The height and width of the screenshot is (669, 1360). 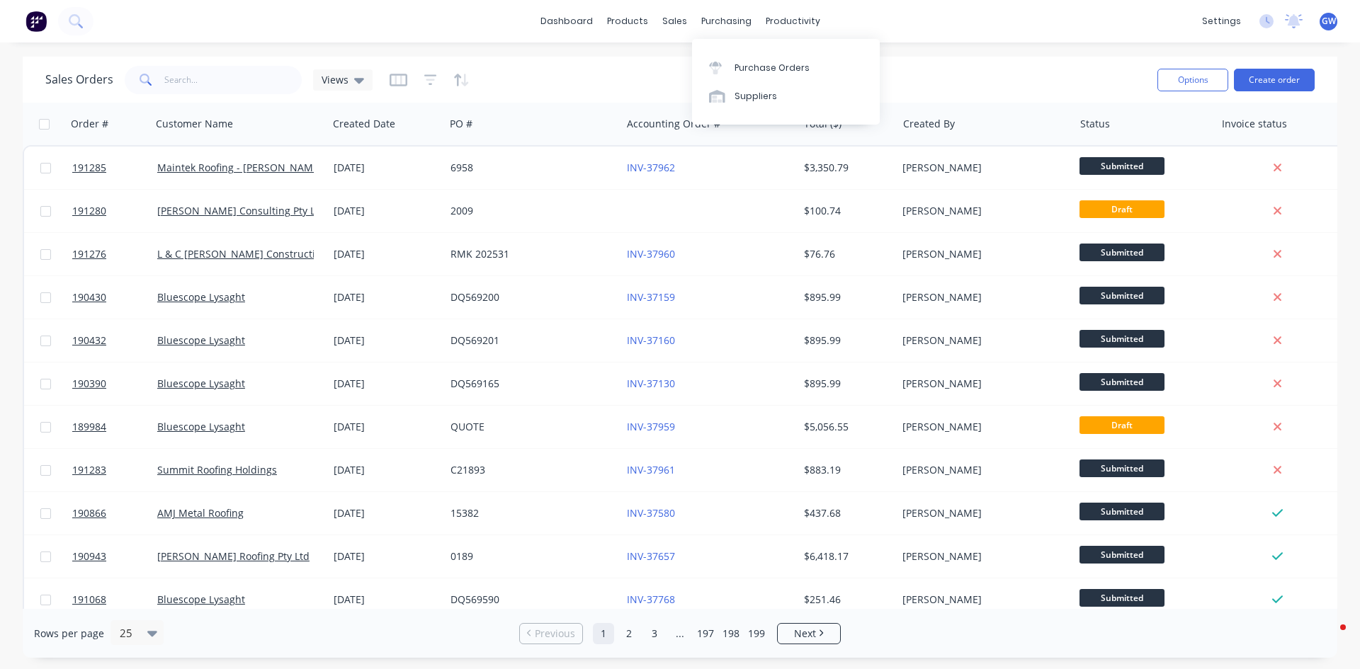 What do you see at coordinates (233, 80) in the screenshot?
I see `input: Search...` at bounding box center [233, 80].